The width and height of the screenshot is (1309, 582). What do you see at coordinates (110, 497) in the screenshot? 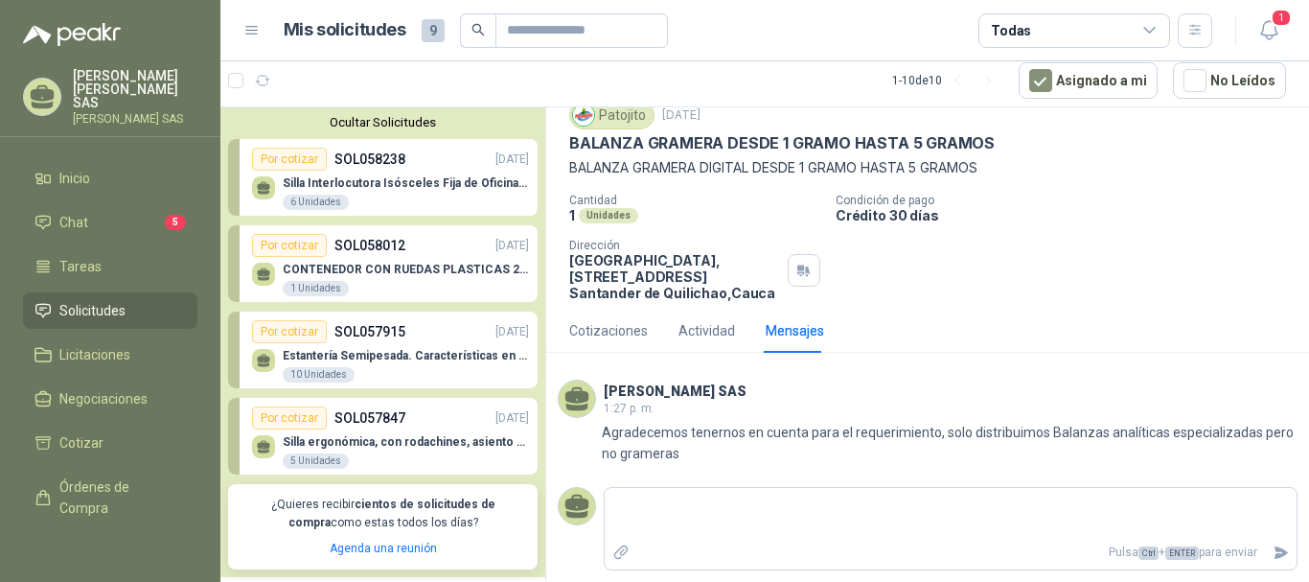
I see `a: Órdenes de Compra` at bounding box center [110, 497].